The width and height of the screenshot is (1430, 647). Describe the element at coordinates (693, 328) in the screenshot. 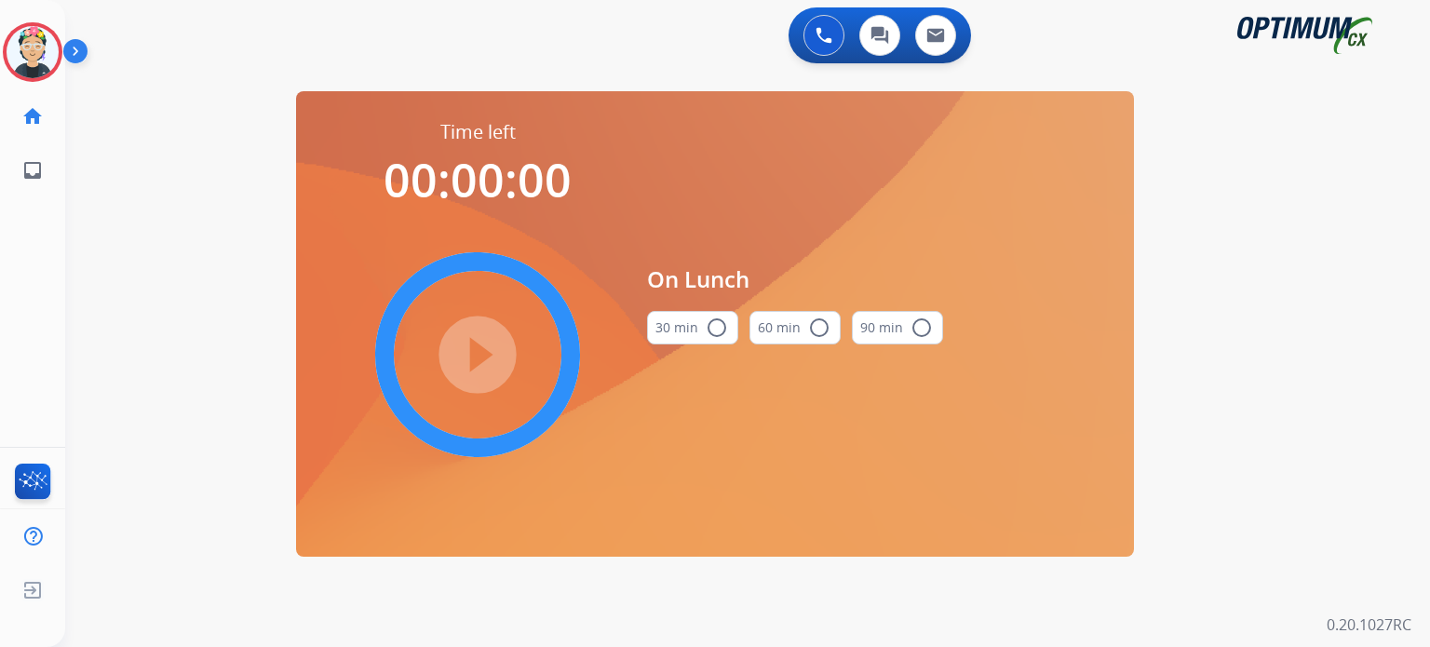

I see `button: 30 min` at that location.